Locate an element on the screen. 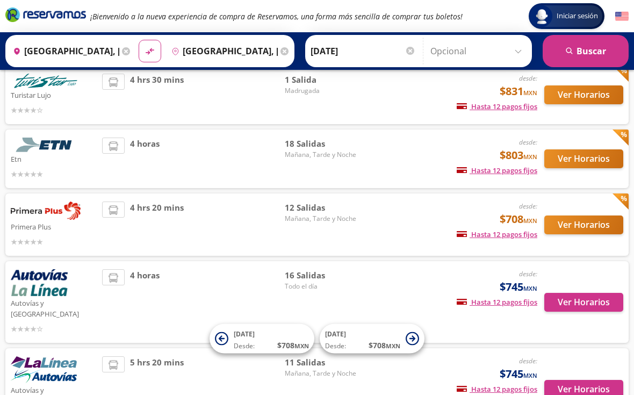  input: Buscar Destino is located at coordinates (222, 51).